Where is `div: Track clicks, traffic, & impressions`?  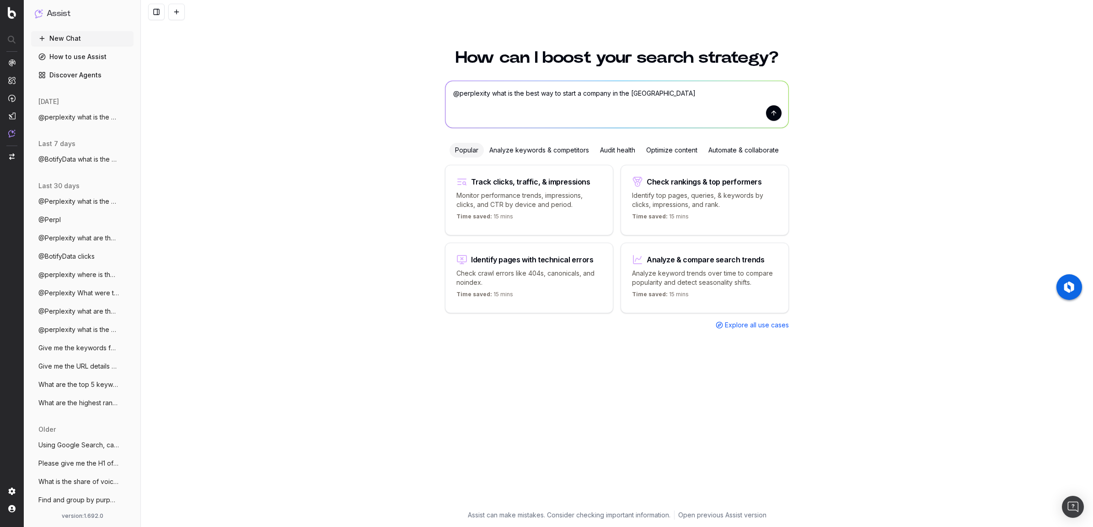
div: Track clicks, traffic, & impressions is located at coordinates (531, 182).